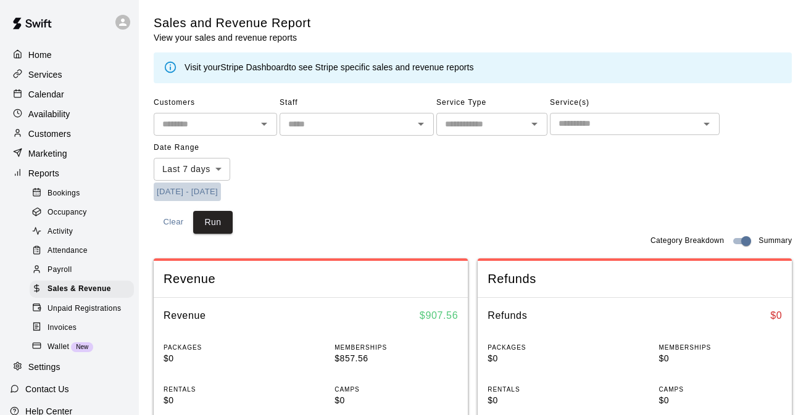 This screenshot has width=798, height=415. What do you see at coordinates (81, 309) in the screenshot?
I see `div: Unpaid Registrations` at bounding box center [81, 309].